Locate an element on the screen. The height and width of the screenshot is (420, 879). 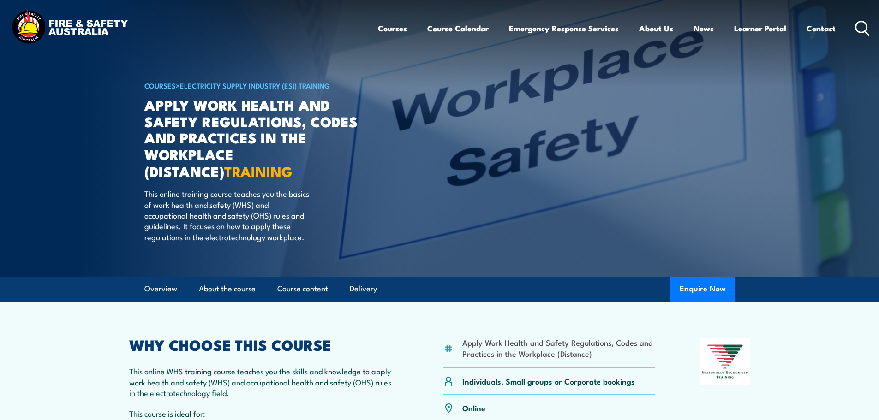
p: This course is ideal for: is located at coordinates (264, 414).